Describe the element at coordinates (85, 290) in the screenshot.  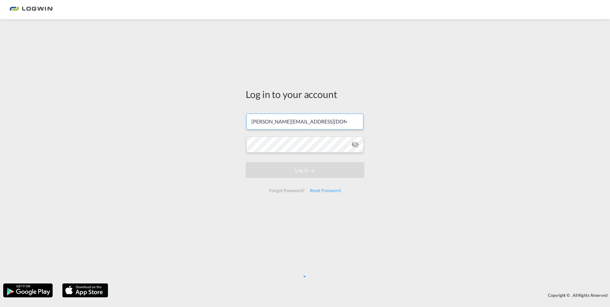
I see `img: apple.png` at that location.